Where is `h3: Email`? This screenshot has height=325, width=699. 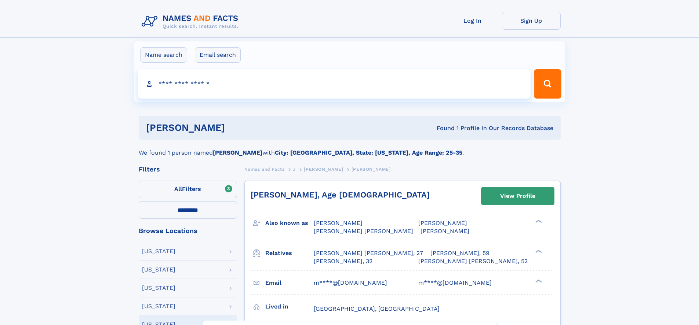 h3: Email is located at coordinates (289, 283).